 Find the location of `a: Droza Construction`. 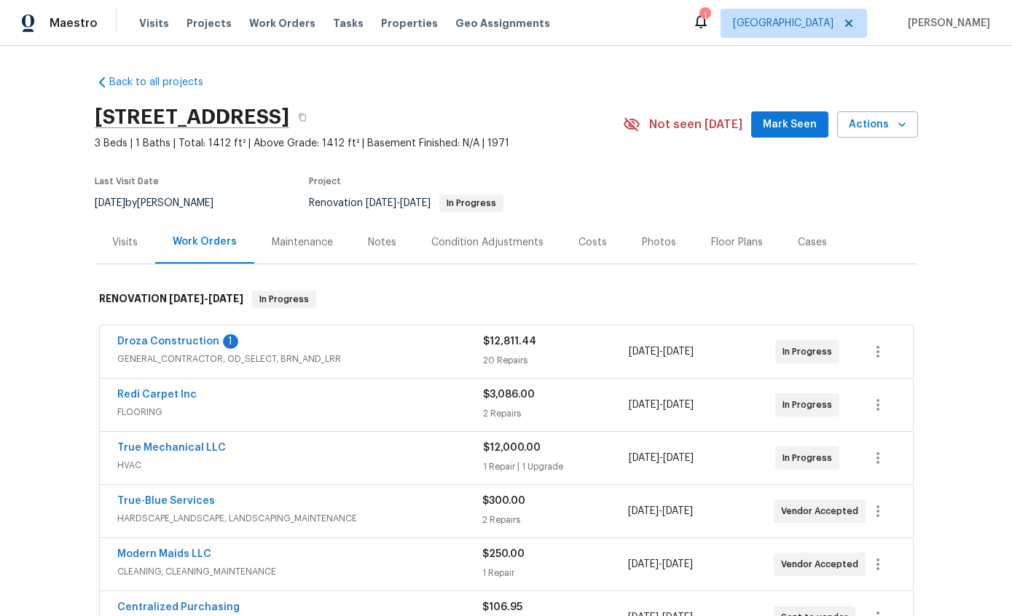

a: Droza Construction is located at coordinates (168, 342).